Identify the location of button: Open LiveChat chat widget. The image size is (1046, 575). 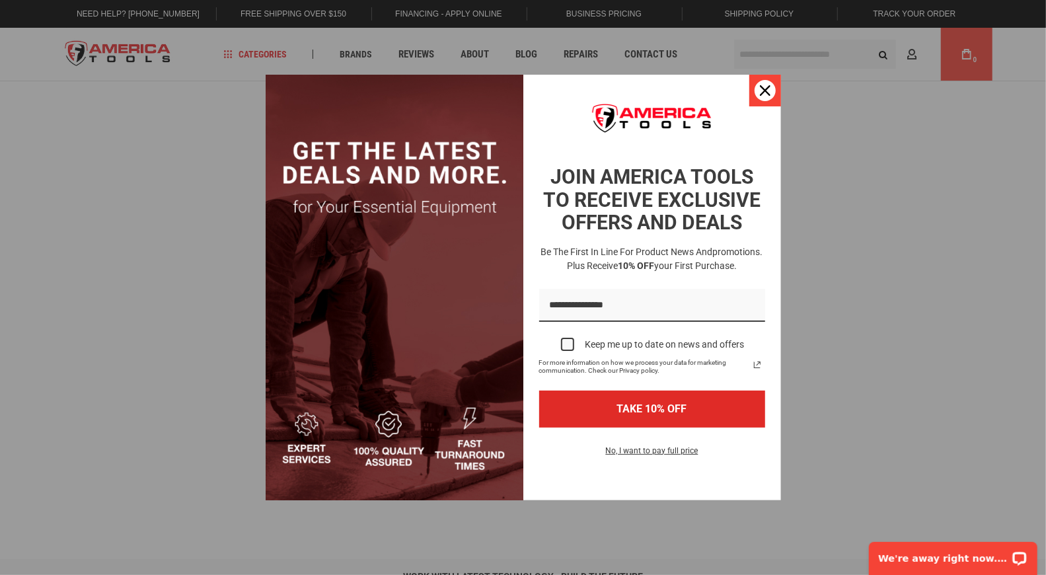
(160, 25).